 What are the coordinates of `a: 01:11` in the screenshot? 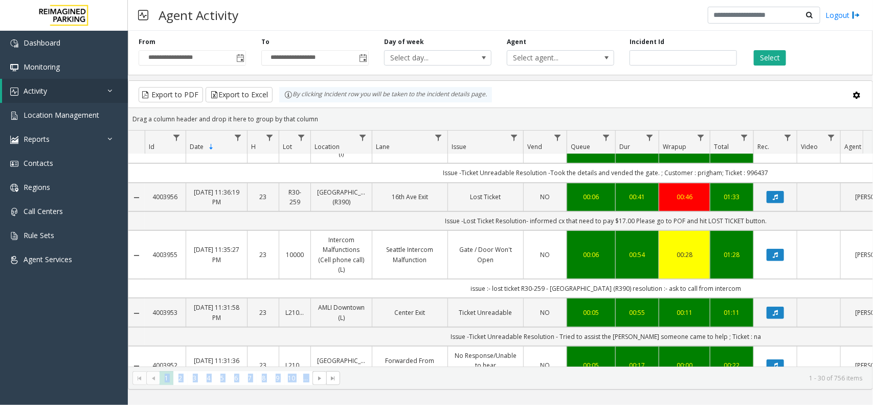 It's located at (732, 312).